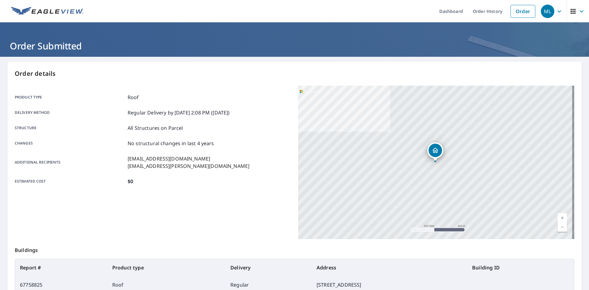 The image size is (589, 290). I want to click on p: Delivery method, so click(70, 113).